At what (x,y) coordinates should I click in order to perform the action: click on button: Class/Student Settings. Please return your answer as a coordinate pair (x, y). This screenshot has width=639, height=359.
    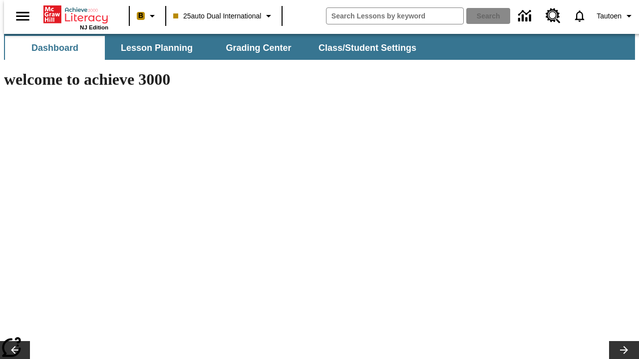
    Looking at the image, I should click on (367, 48).